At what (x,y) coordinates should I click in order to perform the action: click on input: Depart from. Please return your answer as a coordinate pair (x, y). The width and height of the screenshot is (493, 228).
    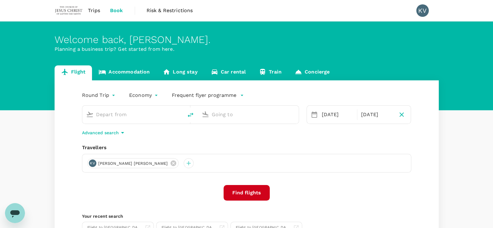
    Looking at the image, I should click on (133, 114).